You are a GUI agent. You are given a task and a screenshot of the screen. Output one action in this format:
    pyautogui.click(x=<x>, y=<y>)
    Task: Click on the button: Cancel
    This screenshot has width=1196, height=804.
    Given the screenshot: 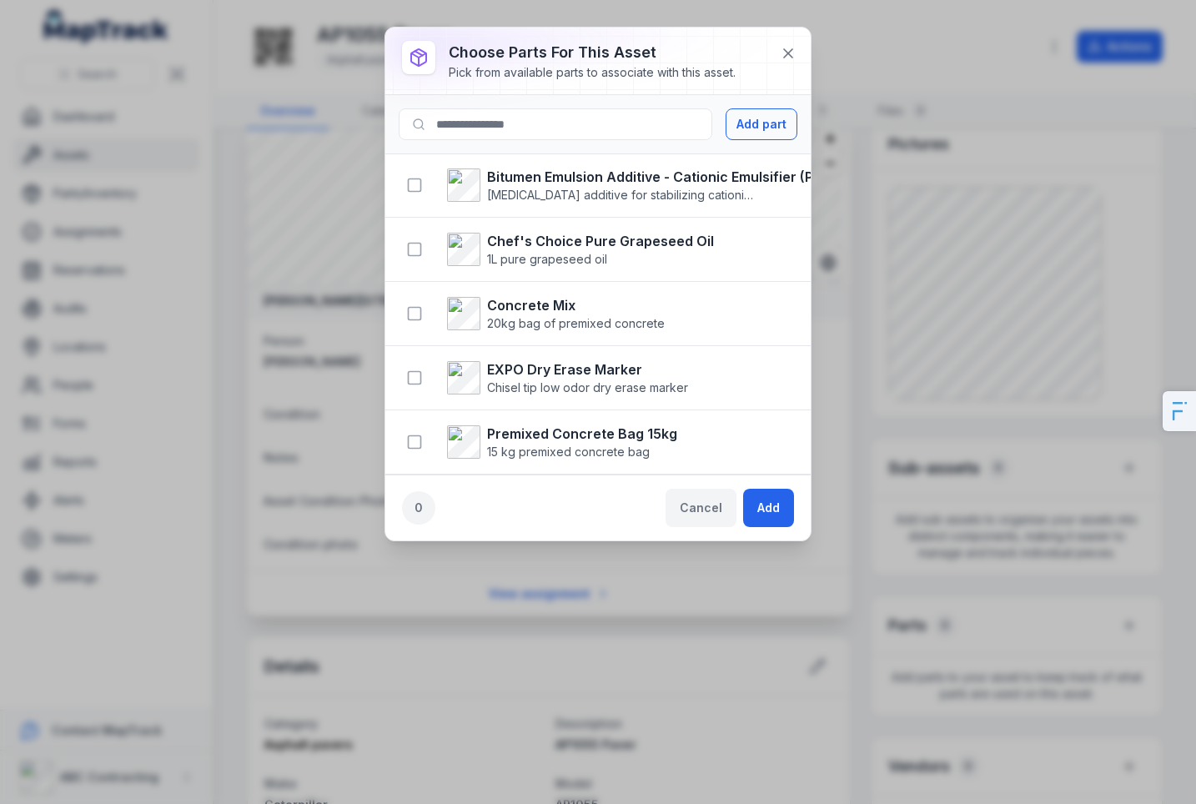 What is the action you would take?
    pyautogui.click(x=701, y=508)
    